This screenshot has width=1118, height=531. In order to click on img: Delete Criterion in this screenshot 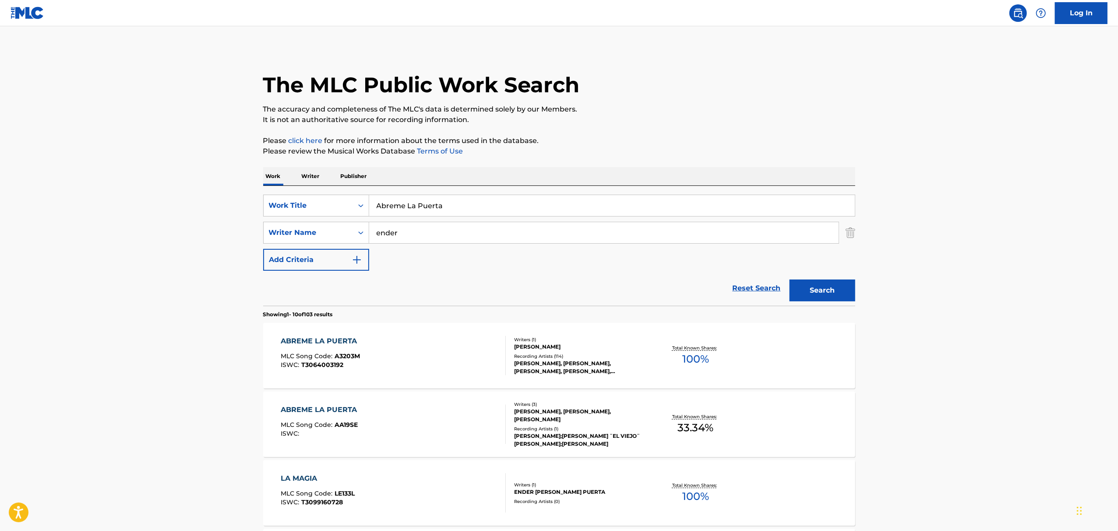, I will do `click(850, 233)`.